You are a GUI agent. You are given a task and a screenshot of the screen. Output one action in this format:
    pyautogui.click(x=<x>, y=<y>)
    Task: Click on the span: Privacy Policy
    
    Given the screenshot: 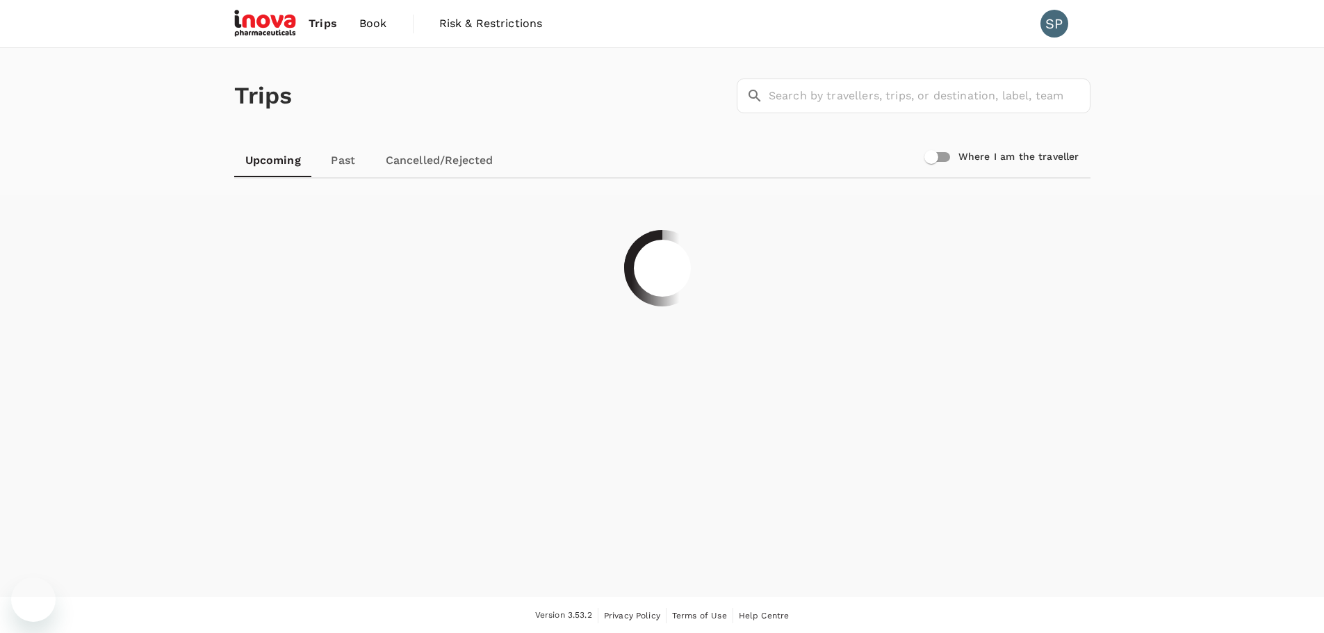 What is the action you would take?
    pyautogui.click(x=632, y=616)
    